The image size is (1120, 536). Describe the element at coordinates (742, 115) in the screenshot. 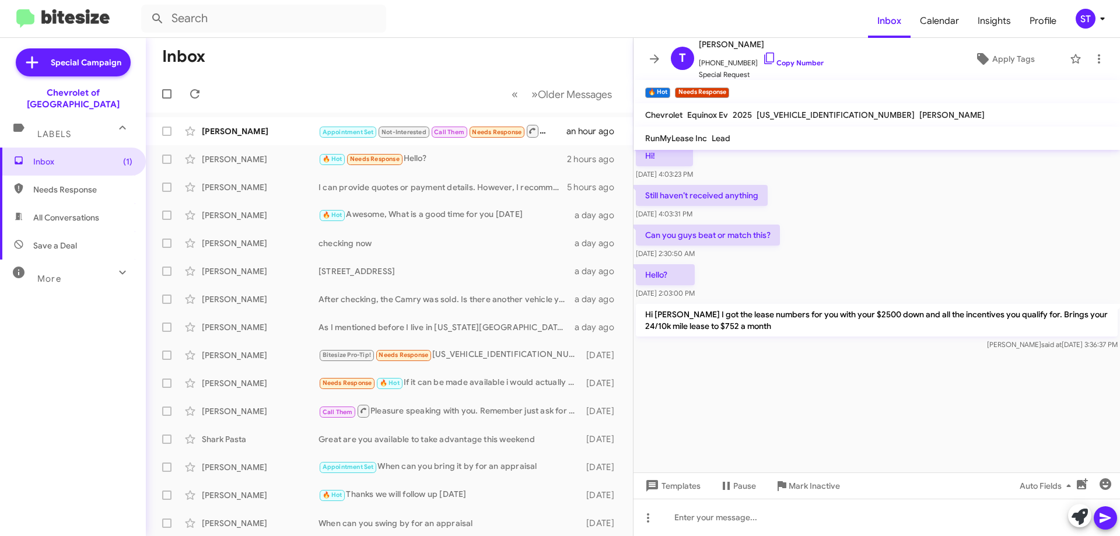

I see `span: 2025` at that location.